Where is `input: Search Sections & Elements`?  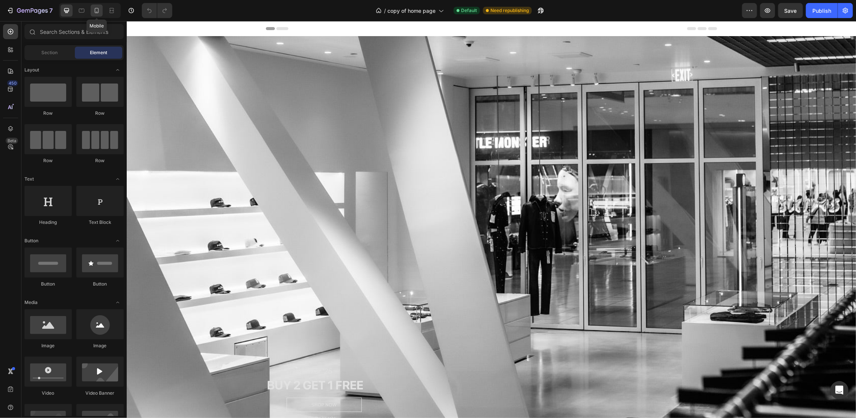
input: Search Sections & Elements is located at coordinates (74, 32).